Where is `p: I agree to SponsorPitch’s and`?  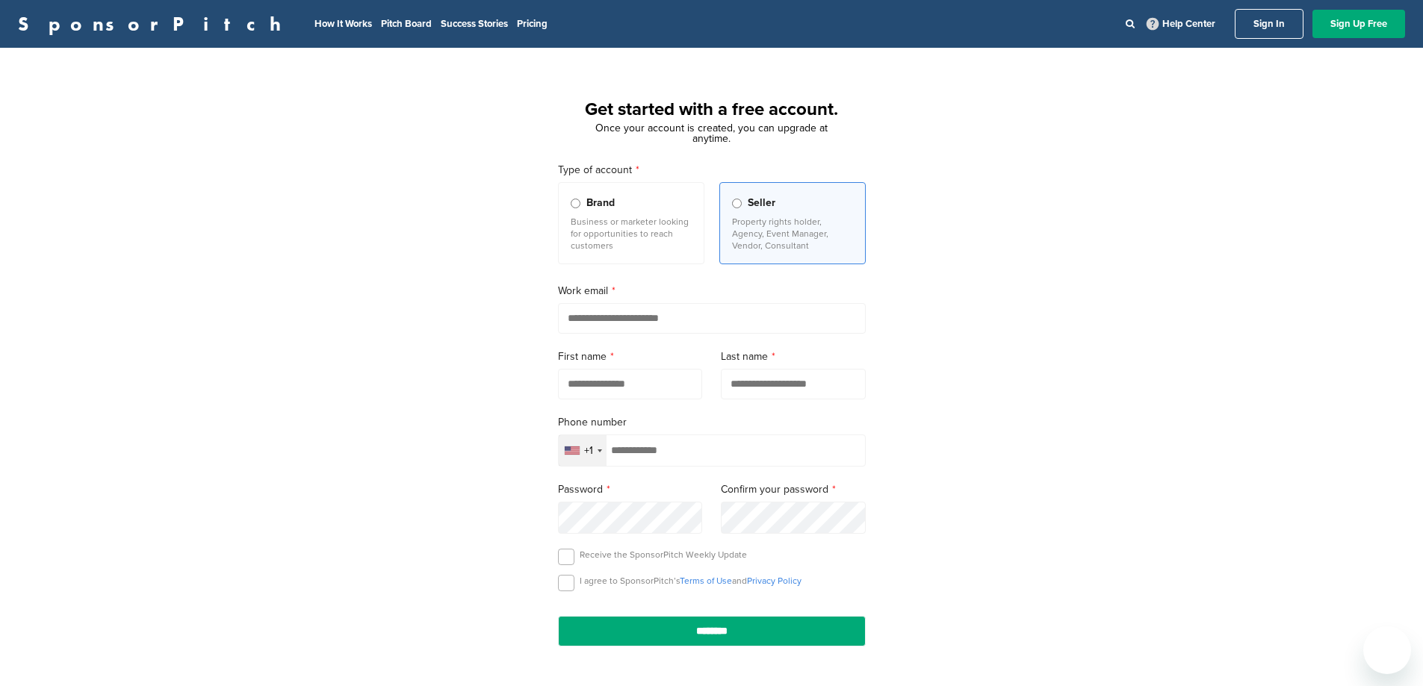
p: I agree to SponsorPitch’s and is located at coordinates (690, 581).